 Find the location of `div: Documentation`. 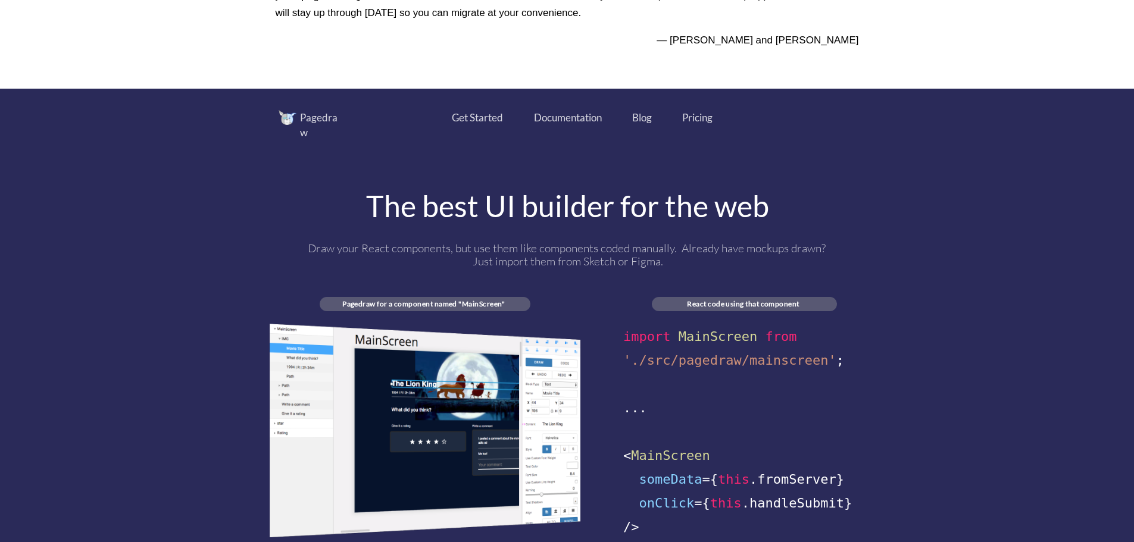

div: Documentation is located at coordinates (568, 118).